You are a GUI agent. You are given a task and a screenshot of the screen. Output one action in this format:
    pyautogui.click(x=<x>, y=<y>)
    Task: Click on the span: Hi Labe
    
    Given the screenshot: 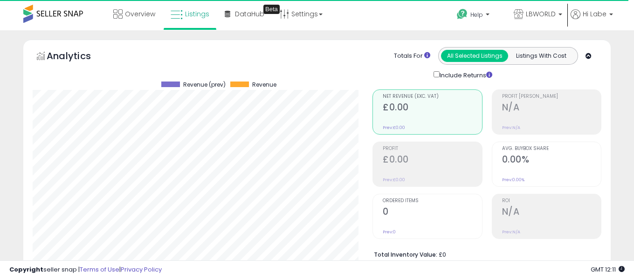 What is the action you would take?
    pyautogui.click(x=595, y=14)
    